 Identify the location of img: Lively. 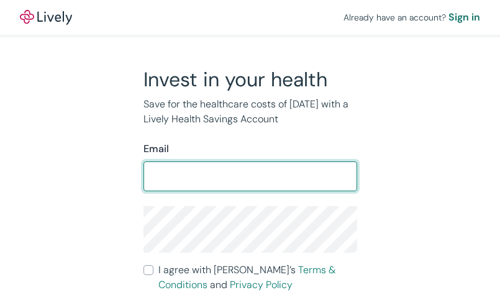
(46, 17).